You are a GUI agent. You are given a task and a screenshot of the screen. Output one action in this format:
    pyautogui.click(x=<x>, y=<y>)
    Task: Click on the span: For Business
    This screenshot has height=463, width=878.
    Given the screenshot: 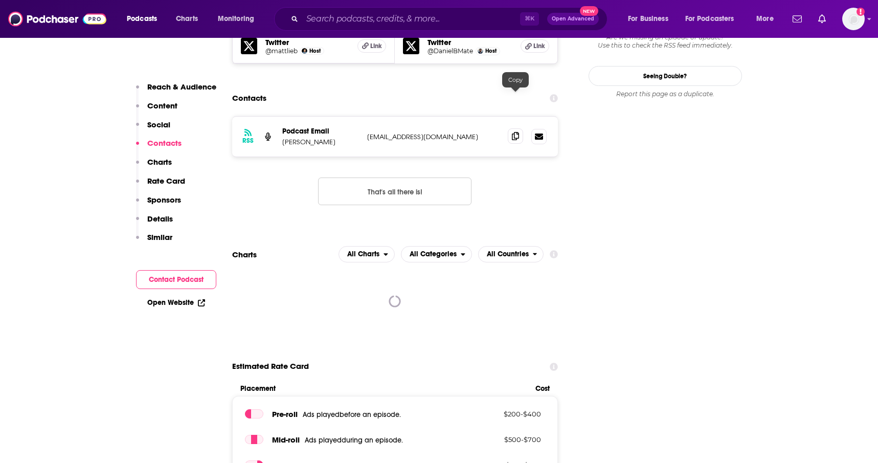 What is the action you would take?
    pyautogui.click(x=648, y=19)
    